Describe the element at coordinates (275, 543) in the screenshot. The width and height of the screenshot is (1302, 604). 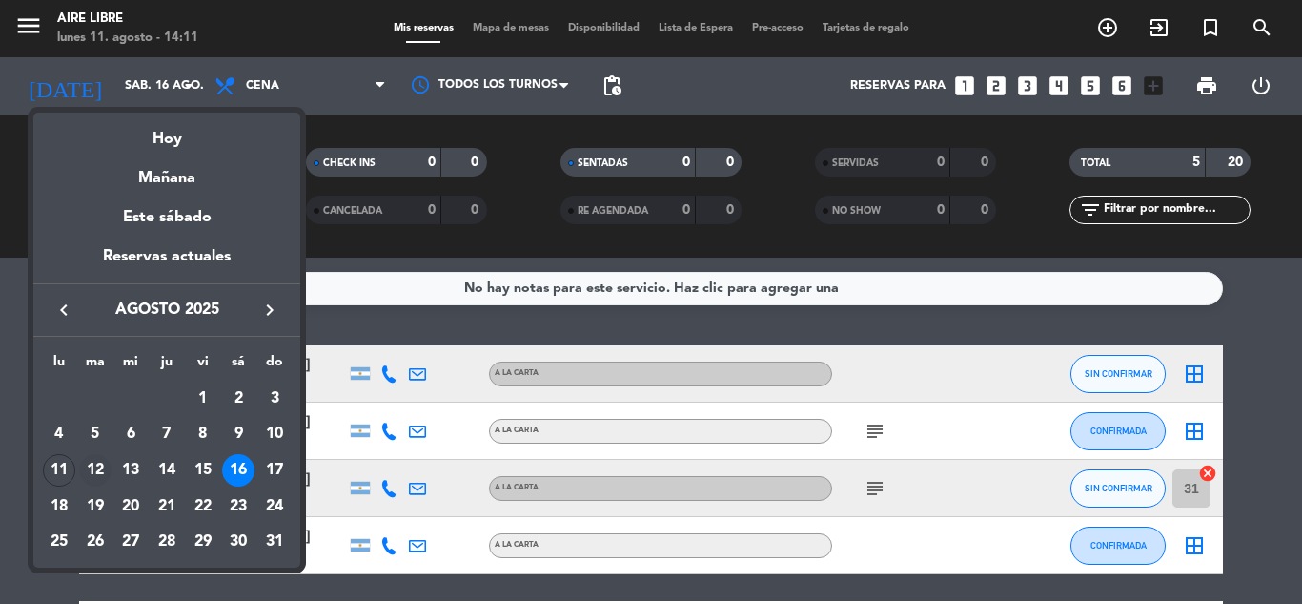
I see `td: 31 de agosto de 2025` at that location.